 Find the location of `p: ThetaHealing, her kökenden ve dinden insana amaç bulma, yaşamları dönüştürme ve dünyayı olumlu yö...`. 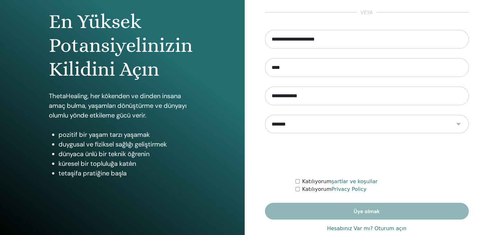

p: ThetaHealing, her kökenden ve dinden insana amaç bulma, yaşamları dönüştürme ve dünyayı olumlu yö... is located at coordinates (122, 105).